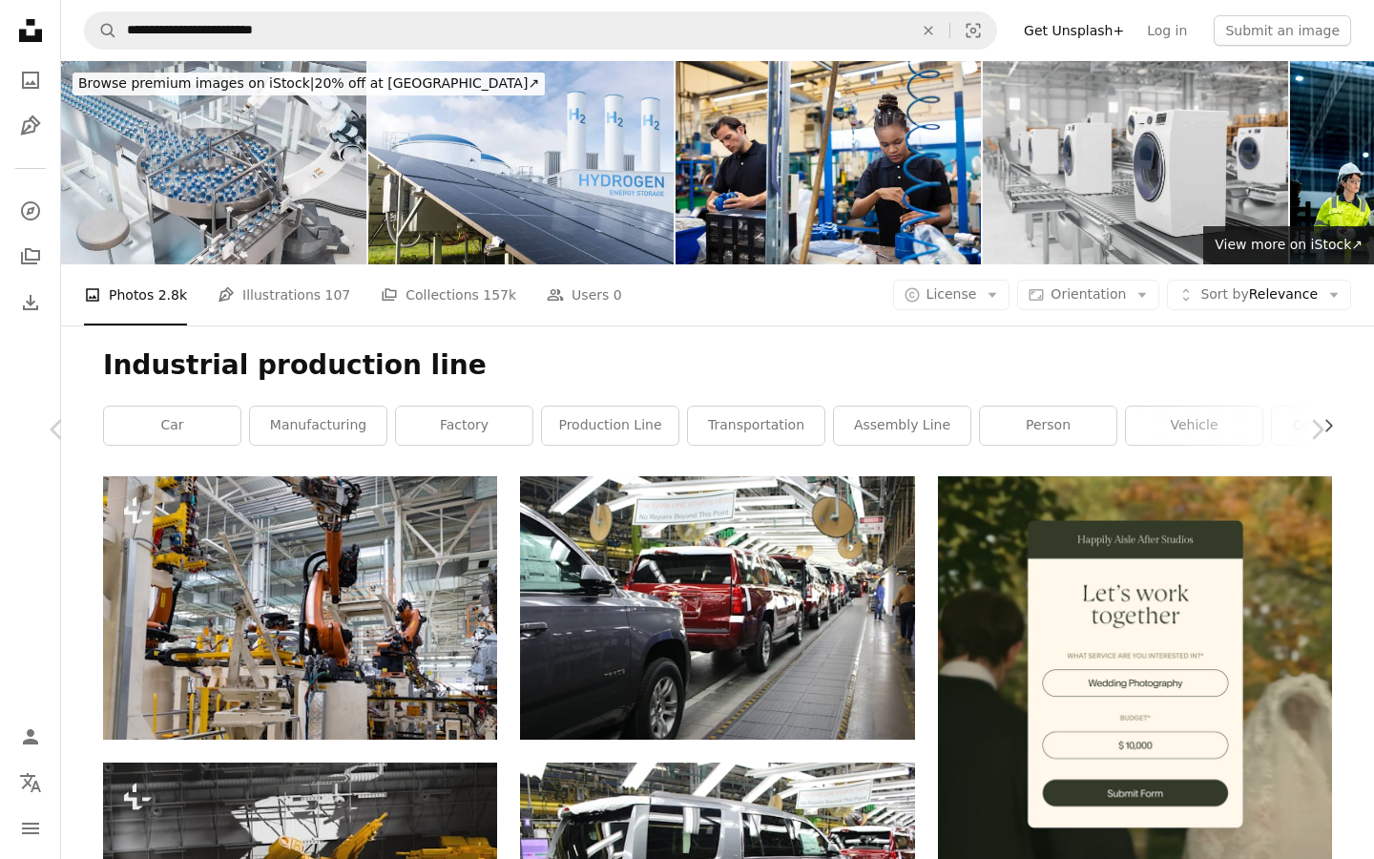 Image resolution: width=1374 pixels, height=859 pixels. What do you see at coordinates (1194, 426) in the screenshot?
I see `a: vehicle` at bounding box center [1194, 426].